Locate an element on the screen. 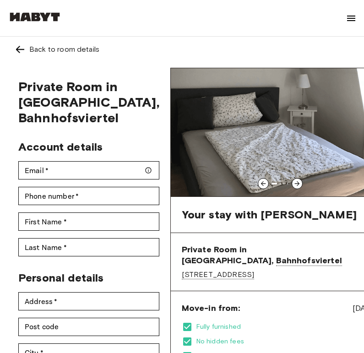 Image resolution: width=364 pixels, height=353 pixels. img: Left pointing arrow is located at coordinates (20, 49).